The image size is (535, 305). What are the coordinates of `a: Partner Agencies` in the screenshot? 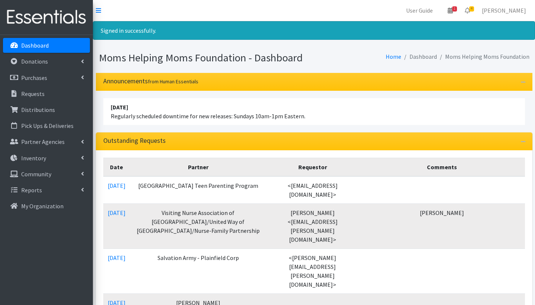 It's located at (46, 142).